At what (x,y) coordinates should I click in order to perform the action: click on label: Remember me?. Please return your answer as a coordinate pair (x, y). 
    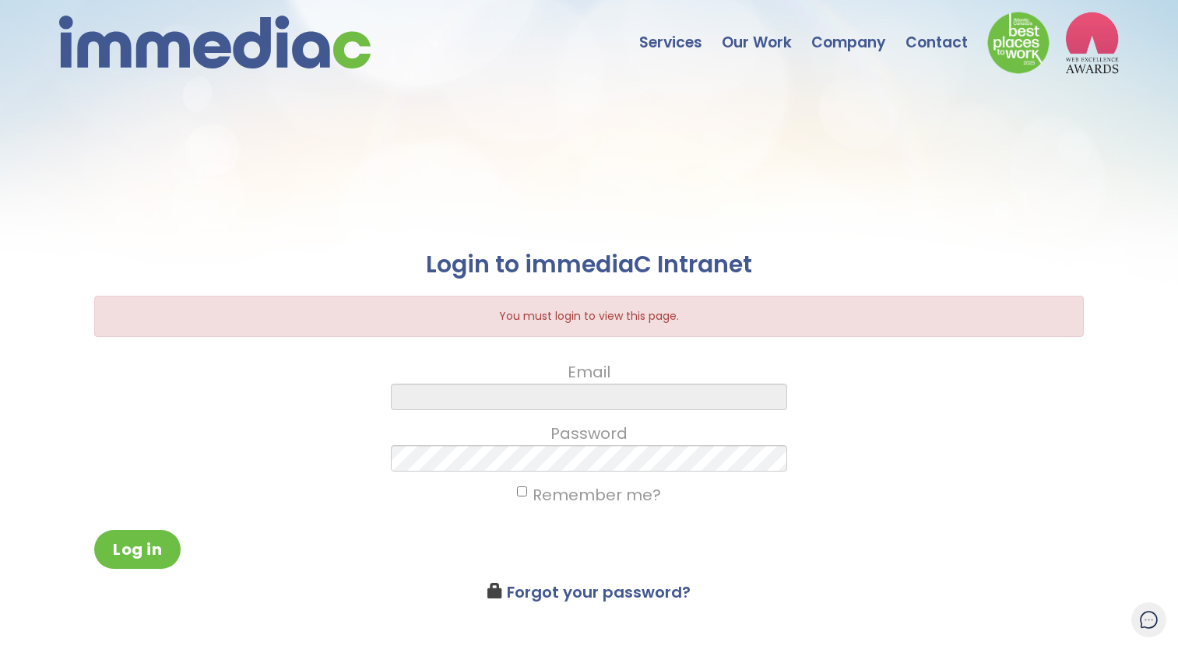
    Looking at the image, I should click on (588, 495).